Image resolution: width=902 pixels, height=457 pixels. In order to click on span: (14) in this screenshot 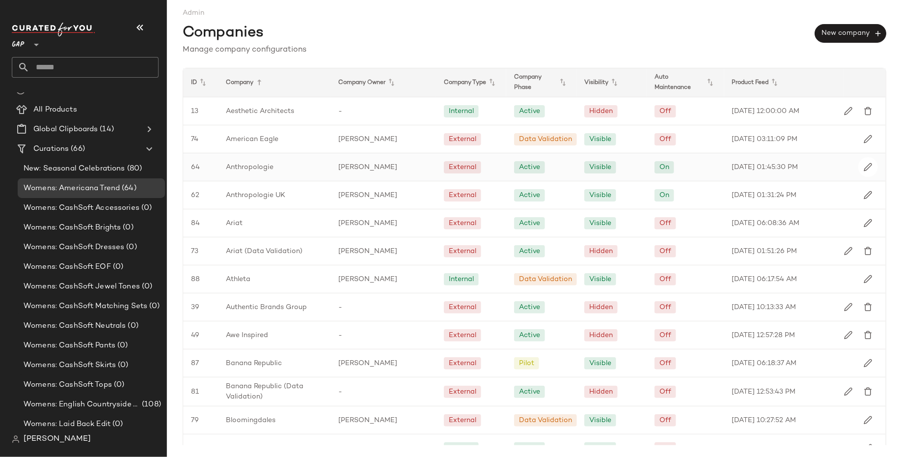, I will do `click(106, 129)`.